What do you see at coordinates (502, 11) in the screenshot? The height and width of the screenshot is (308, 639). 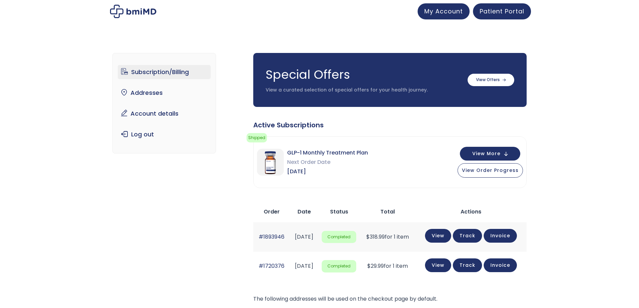 I see `a: Patient Portal` at bounding box center [502, 11].